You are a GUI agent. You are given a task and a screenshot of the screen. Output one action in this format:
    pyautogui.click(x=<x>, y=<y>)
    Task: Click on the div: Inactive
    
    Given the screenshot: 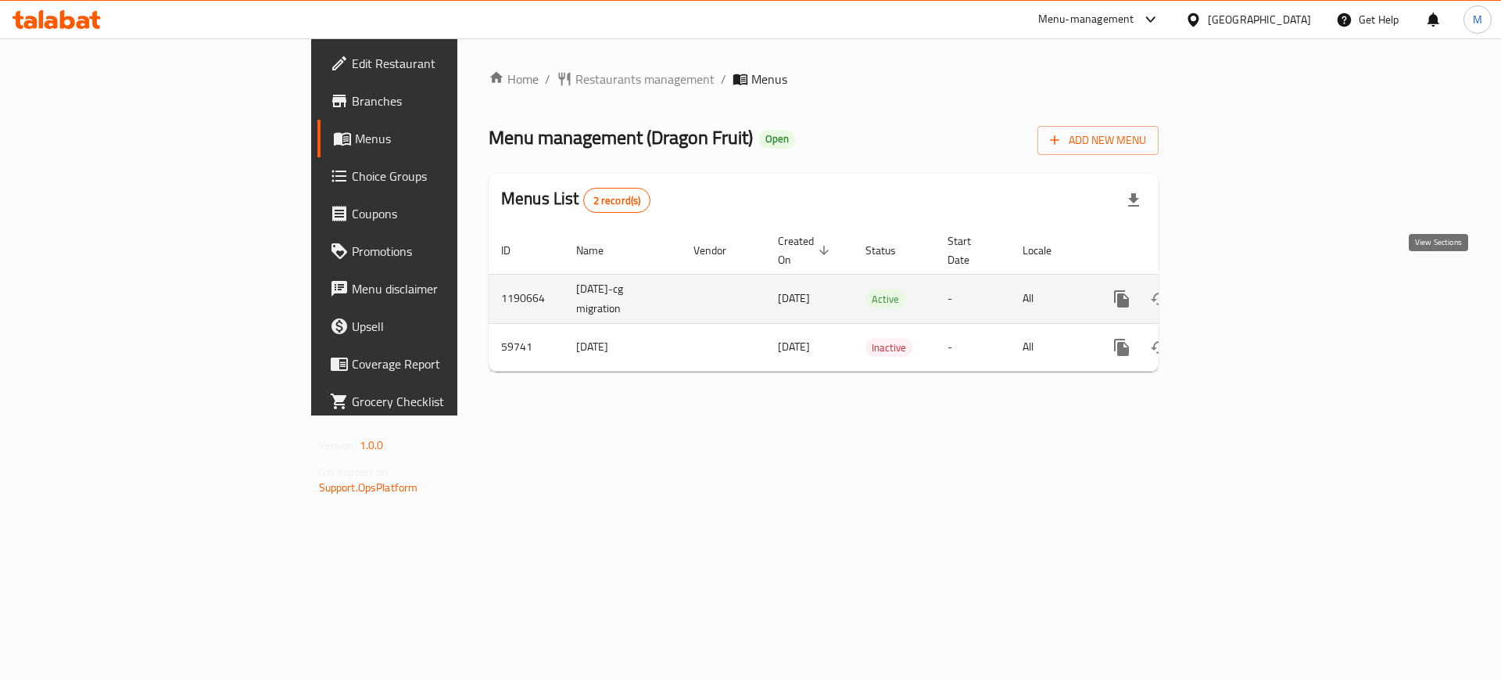 What is the action you would take?
    pyautogui.click(x=889, y=347)
    